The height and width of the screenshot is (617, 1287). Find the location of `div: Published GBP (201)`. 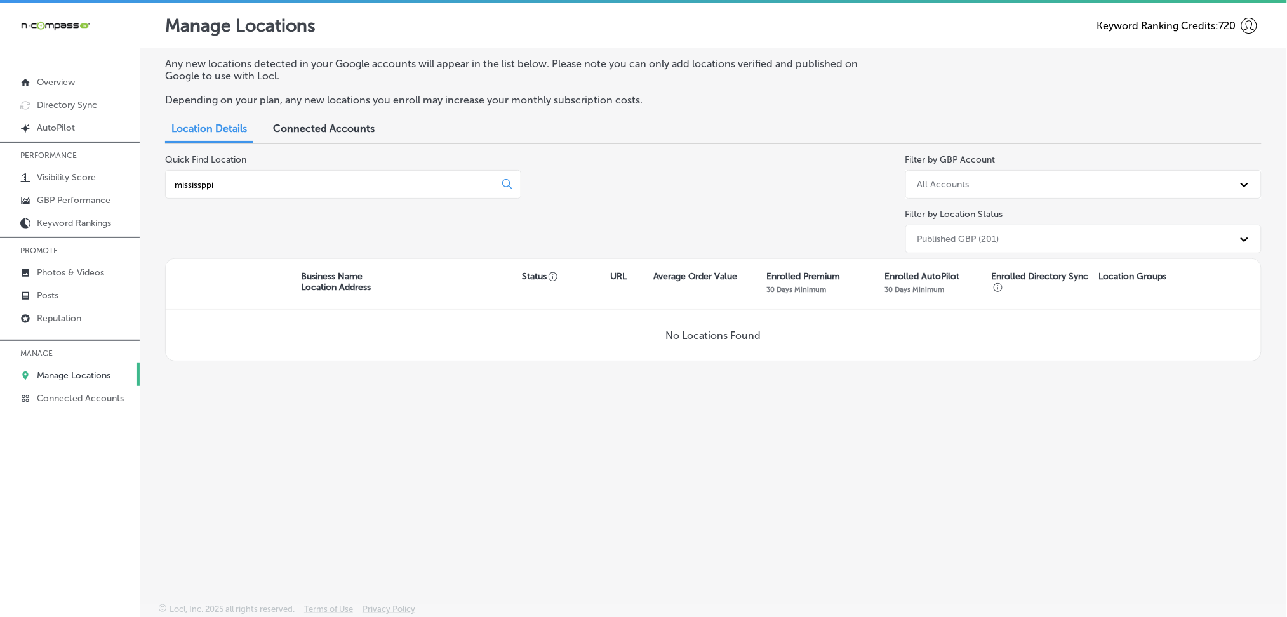

div: Published GBP (201) is located at coordinates (958, 239).